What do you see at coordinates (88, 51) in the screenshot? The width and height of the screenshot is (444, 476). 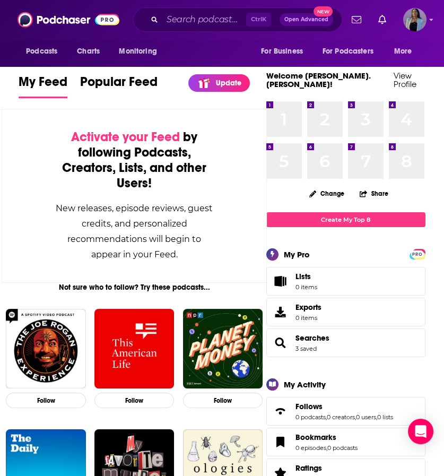 I see `a: Charts` at bounding box center [88, 51].